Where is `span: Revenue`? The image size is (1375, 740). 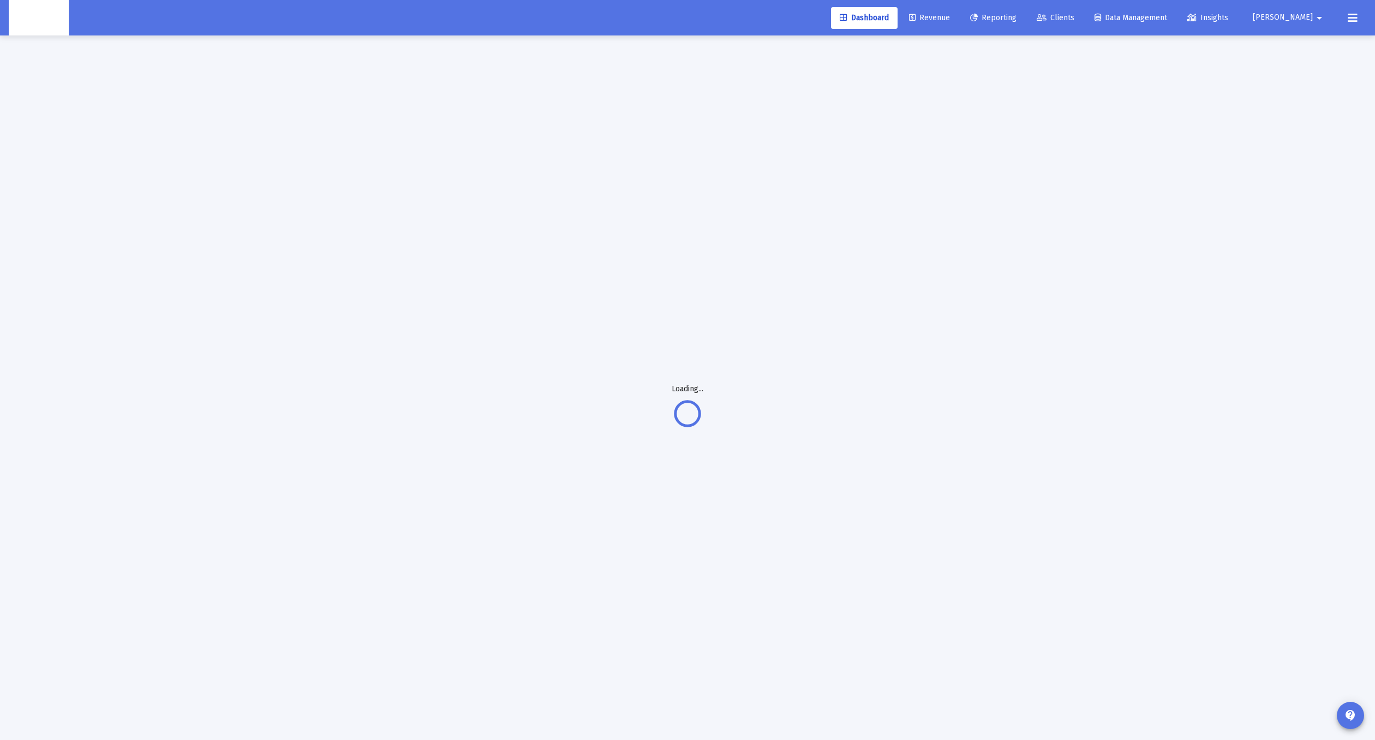
span: Revenue is located at coordinates (929, 17).